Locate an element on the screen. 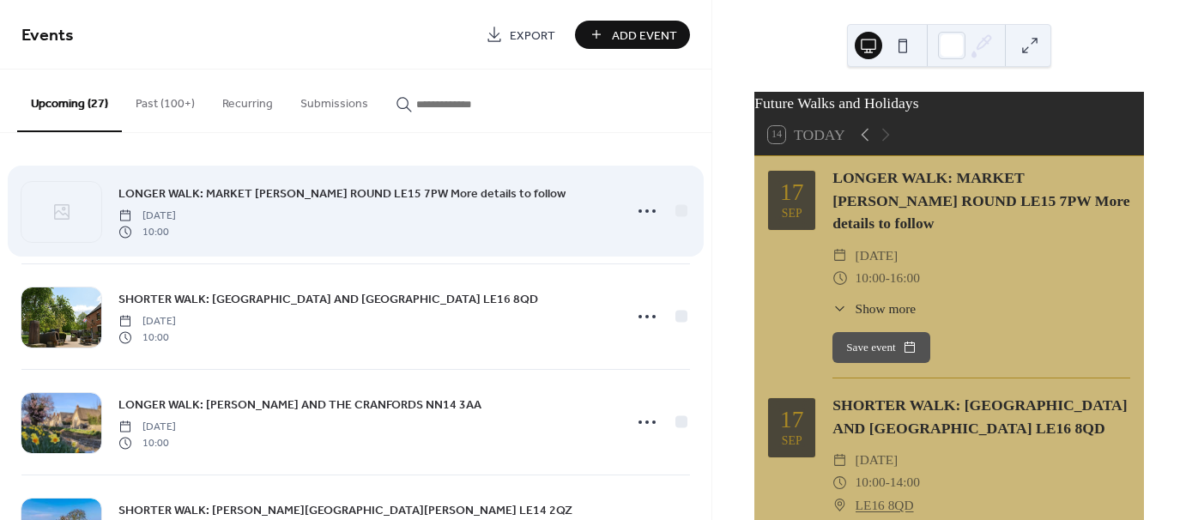 The height and width of the screenshot is (520, 1186). button: Past (100+) is located at coordinates (165, 100).